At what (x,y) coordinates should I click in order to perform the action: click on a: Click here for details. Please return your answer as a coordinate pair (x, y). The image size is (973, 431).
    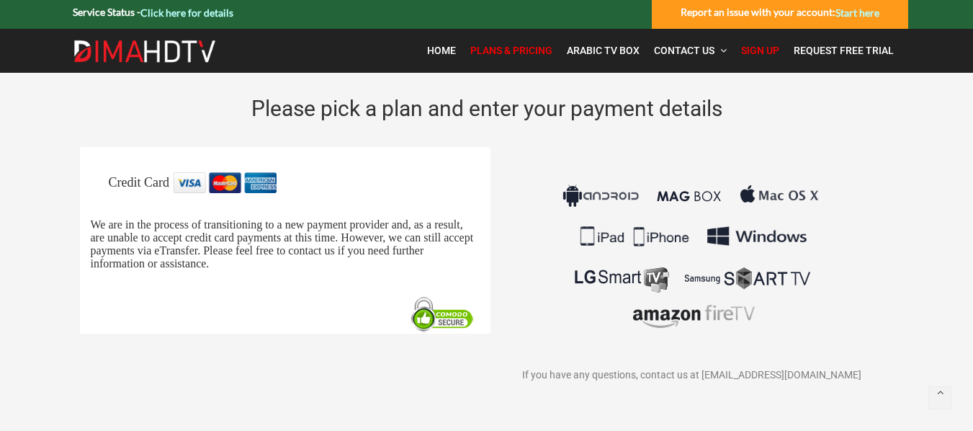
    Looking at the image, I should click on (187, 12).